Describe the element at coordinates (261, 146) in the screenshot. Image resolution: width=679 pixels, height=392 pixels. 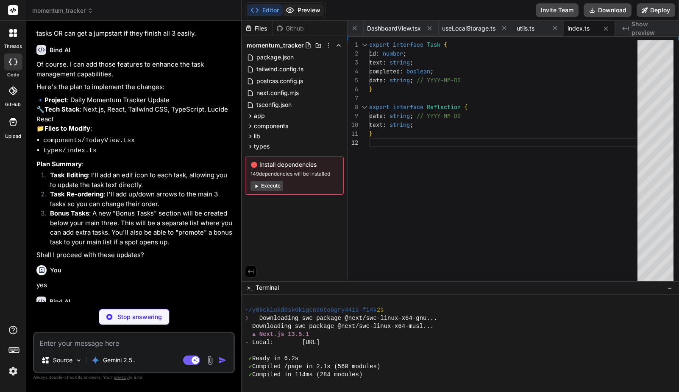
I see `span: types` at that location.